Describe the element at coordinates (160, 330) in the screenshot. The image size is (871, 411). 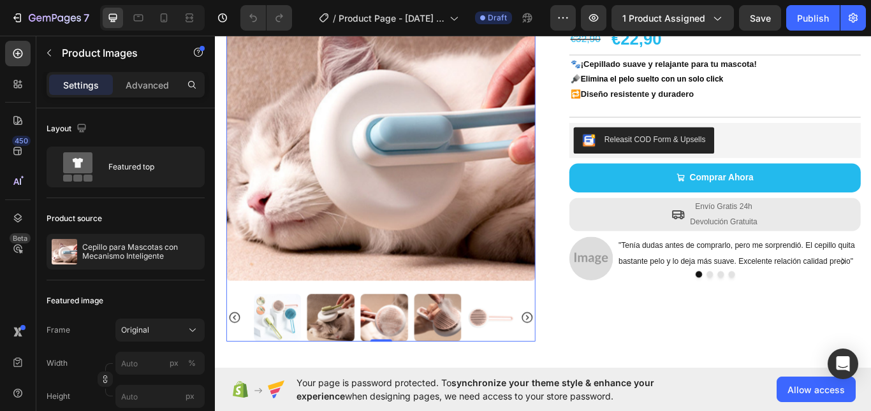
I see `button: Original` at that location.